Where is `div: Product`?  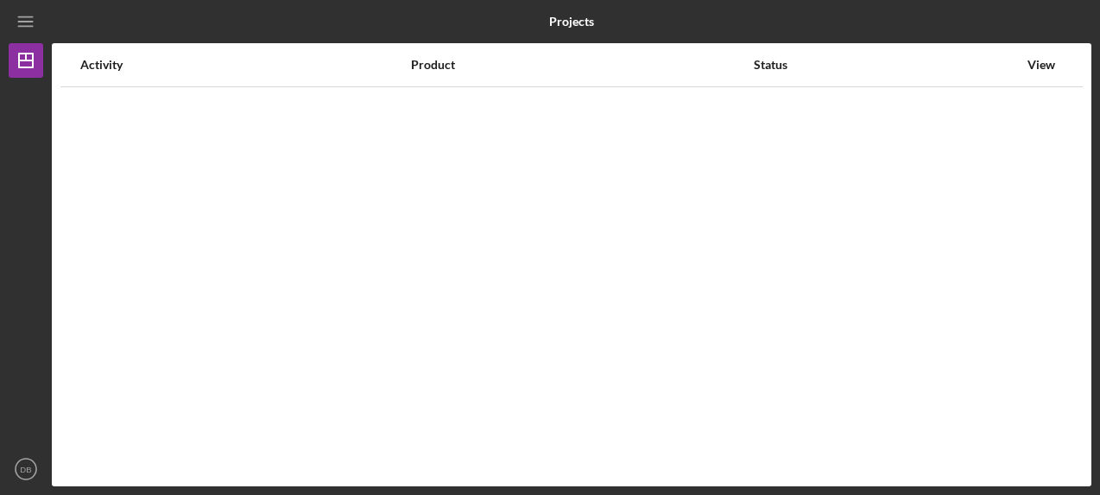
div: Product is located at coordinates (582, 65).